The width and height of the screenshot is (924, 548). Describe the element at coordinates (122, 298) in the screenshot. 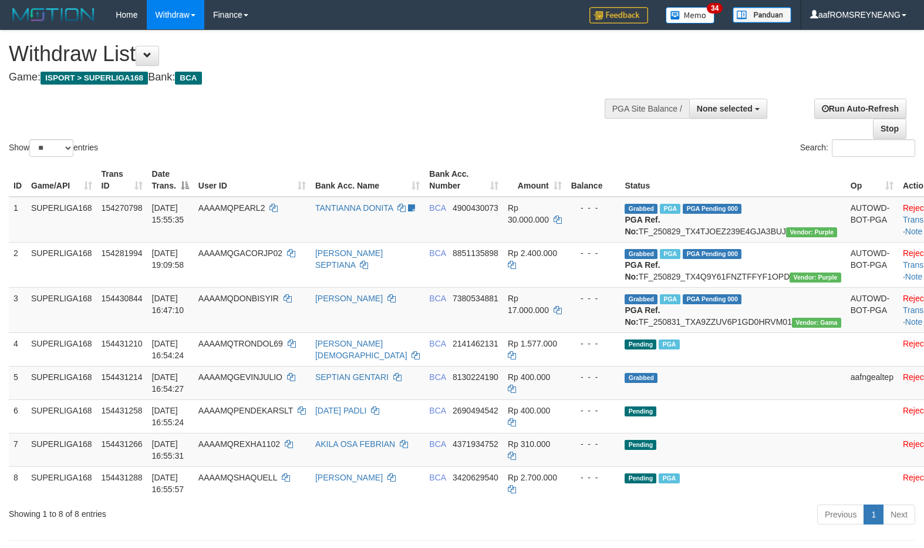

I see `span: 154430844` at that location.